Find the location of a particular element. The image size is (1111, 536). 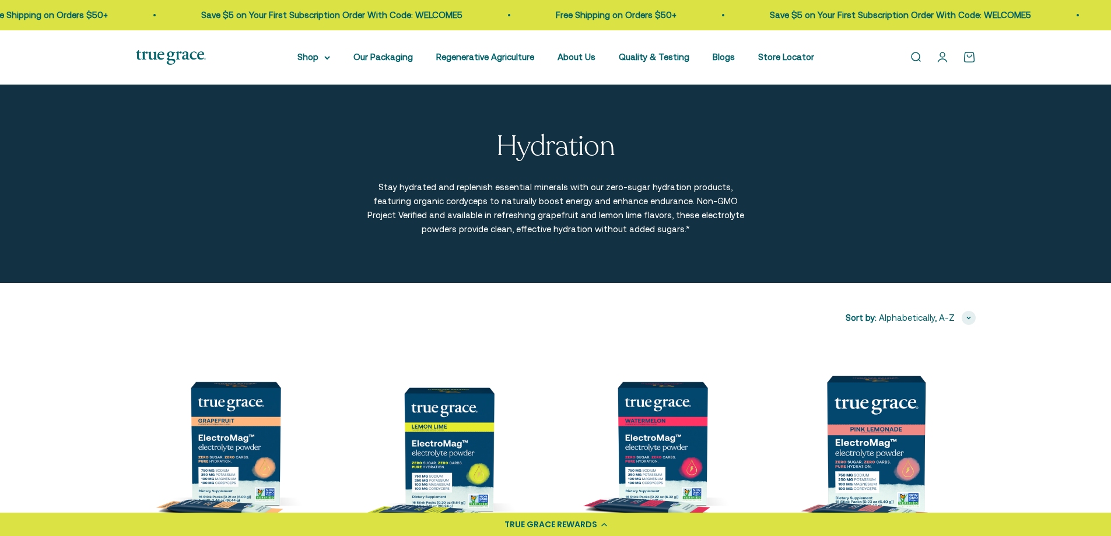

a: About Us is located at coordinates (576, 57).